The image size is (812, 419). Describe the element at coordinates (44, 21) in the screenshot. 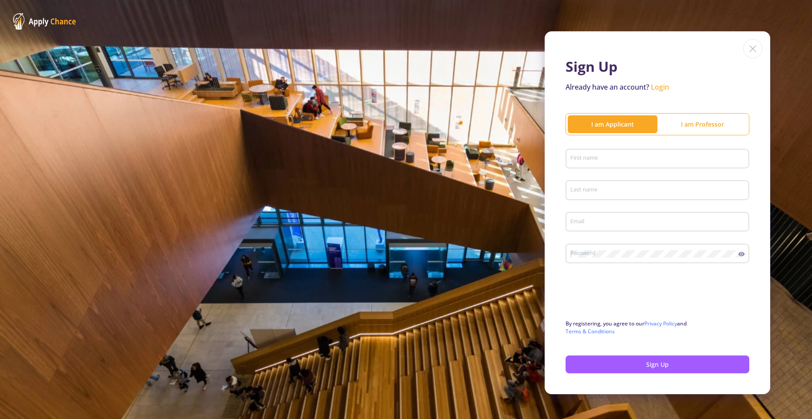

I see `img: ApplyChance Logo` at that location.